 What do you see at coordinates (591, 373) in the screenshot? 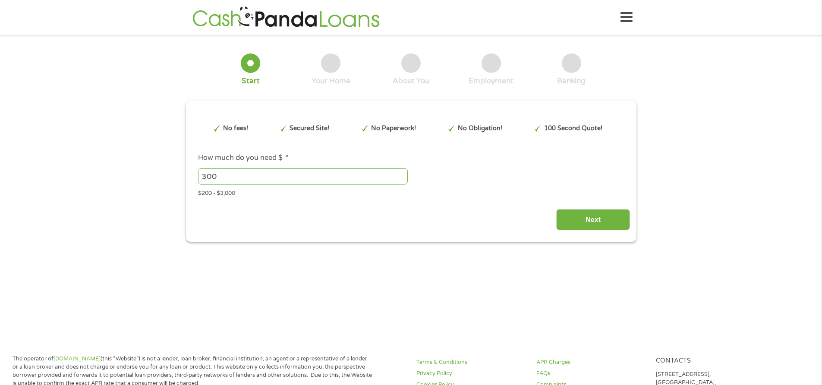
I see `a: FAQs` at bounding box center [591, 373].